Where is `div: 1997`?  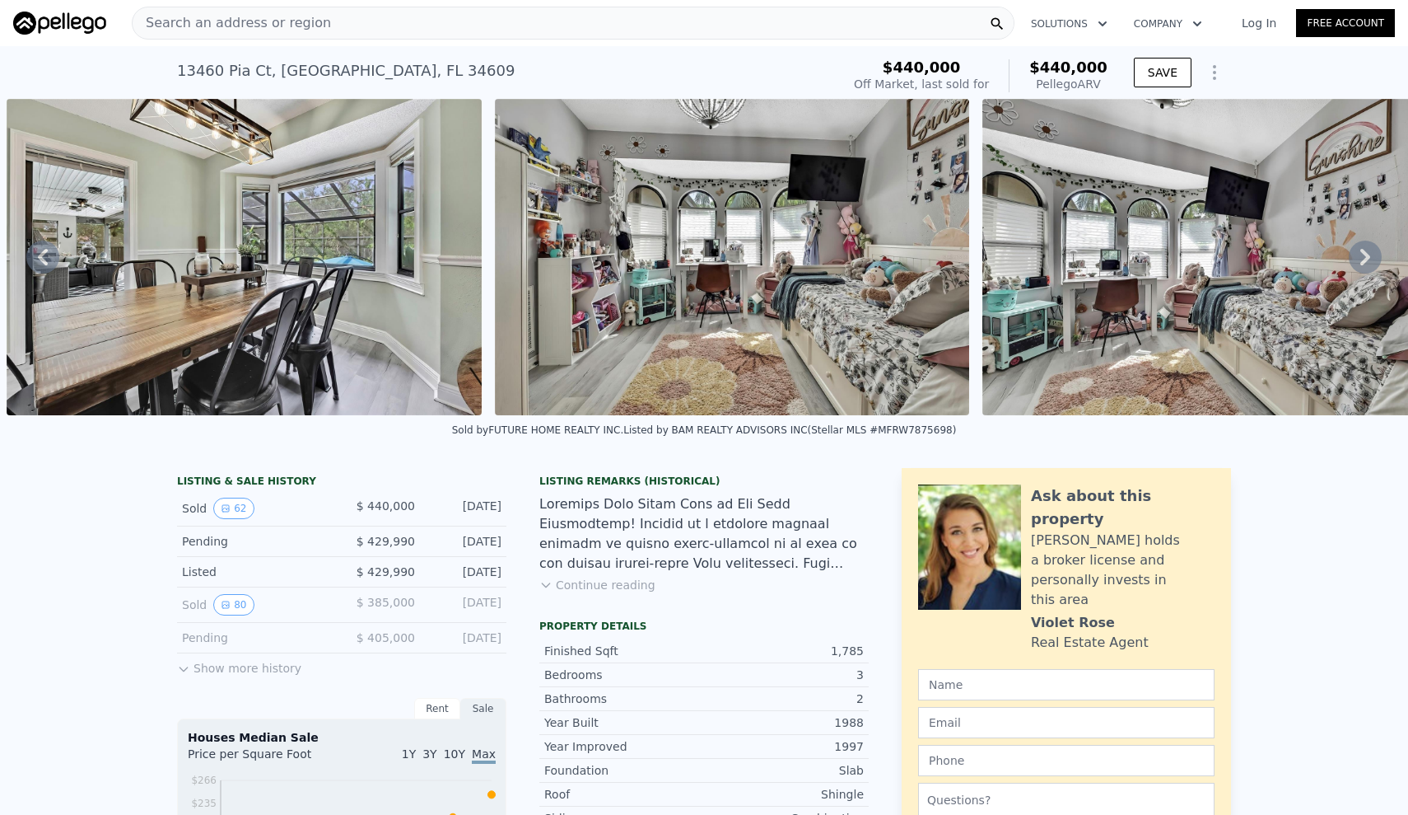 div: 1997 is located at coordinates (784, 746).